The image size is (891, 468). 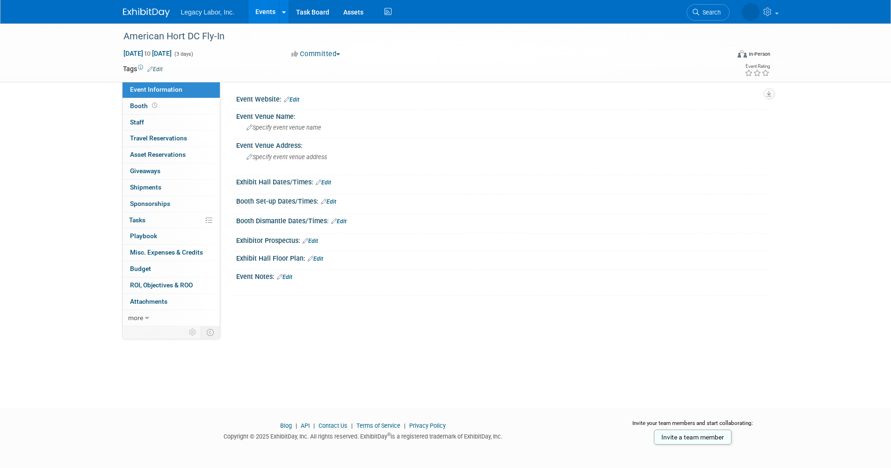 What do you see at coordinates (502, 144) in the screenshot?
I see `div: Event Venue Address:` at bounding box center [502, 144].